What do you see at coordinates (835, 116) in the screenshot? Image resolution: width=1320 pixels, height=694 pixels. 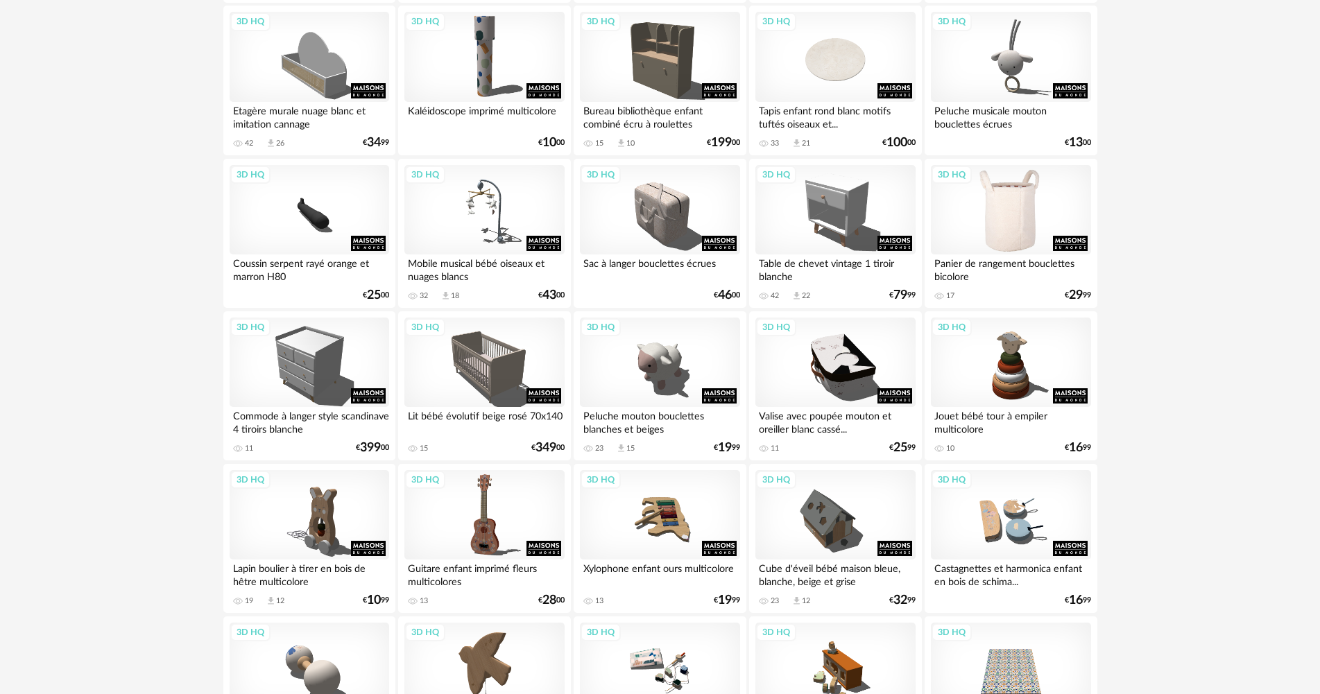 I see `div: Tapis enfant rond blanc motifs tuftés oiseaux et...` at bounding box center [835, 116].